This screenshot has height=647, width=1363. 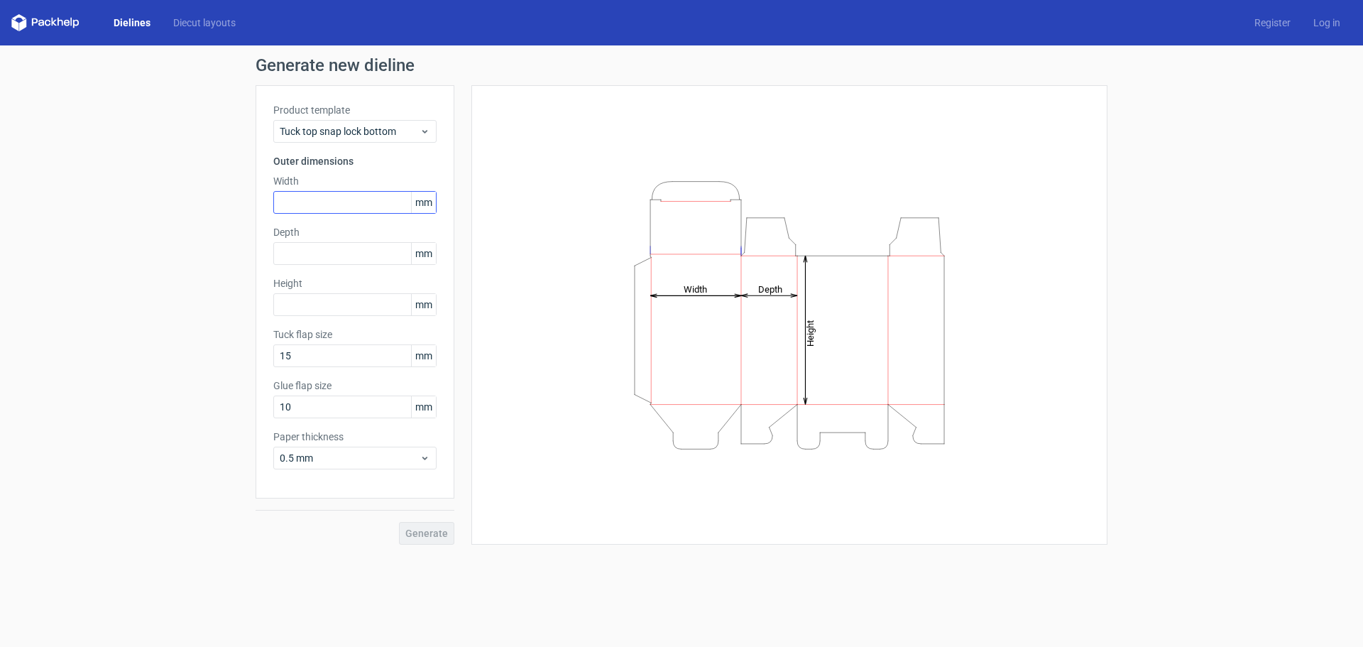 I want to click on a: Dielines, so click(x=132, y=23).